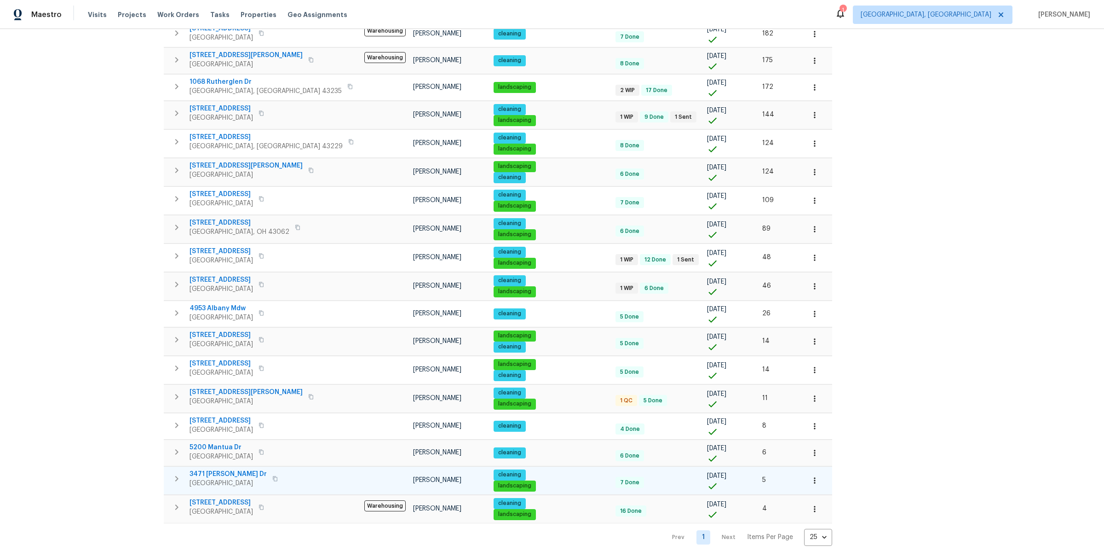 This screenshot has height=551, width=1104. What do you see at coordinates (631, 511) in the screenshot?
I see `span: 16 Done` at bounding box center [631, 511].